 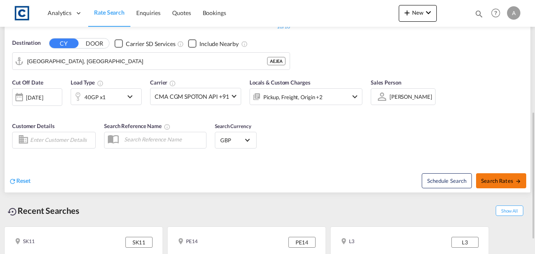 I want to click on div: Pickup Freight Origin Origin Custom Factory Stuffingicon-chevron-down, so click(x=306, y=97).